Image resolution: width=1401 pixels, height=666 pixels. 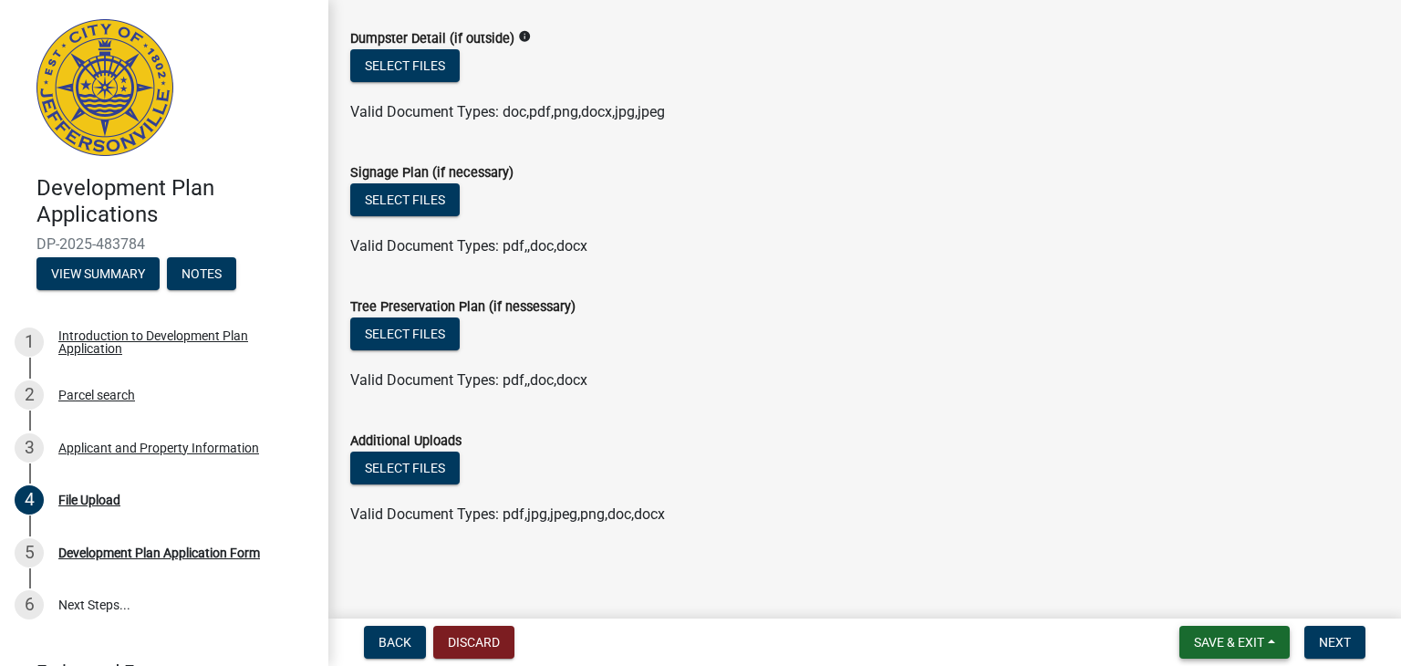 What do you see at coordinates (29, 448) in the screenshot?
I see `div: 3` at bounding box center [29, 448].